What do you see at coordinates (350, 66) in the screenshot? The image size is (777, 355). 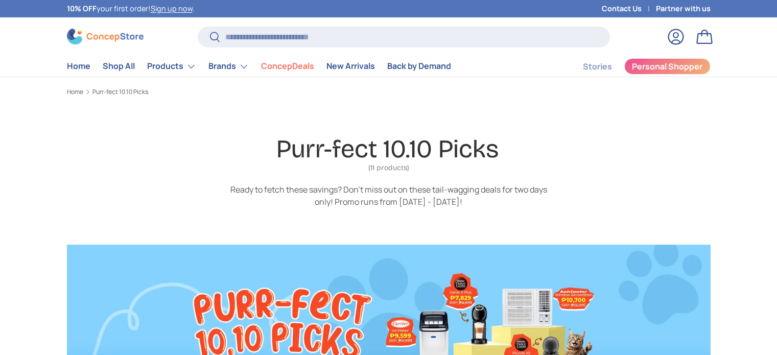 I see `a: New Arrivals` at bounding box center [350, 66].